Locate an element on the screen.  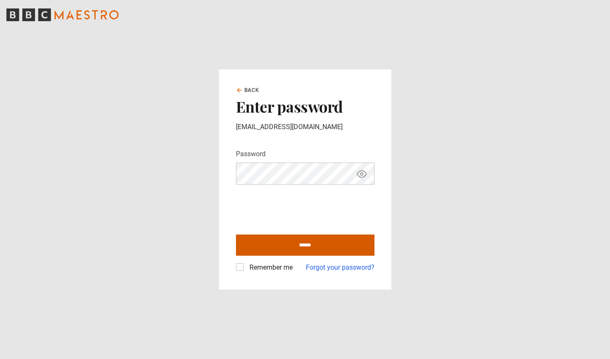
h2: Enter password is located at coordinates (305, 106).